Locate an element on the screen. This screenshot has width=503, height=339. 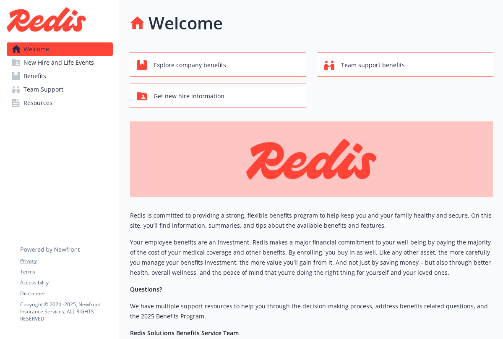
a: Resources is located at coordinates (60, 103).